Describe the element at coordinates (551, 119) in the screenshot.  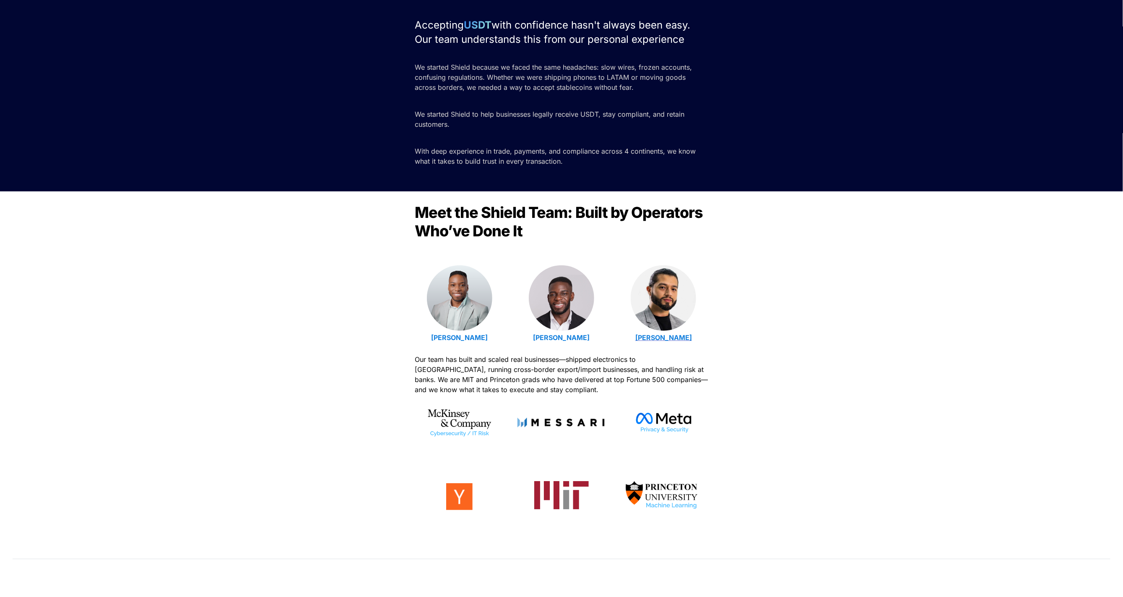
I see `span: We started Shield to help businesses legally receive USDT, stay compliant, and retain customers.` at that location.